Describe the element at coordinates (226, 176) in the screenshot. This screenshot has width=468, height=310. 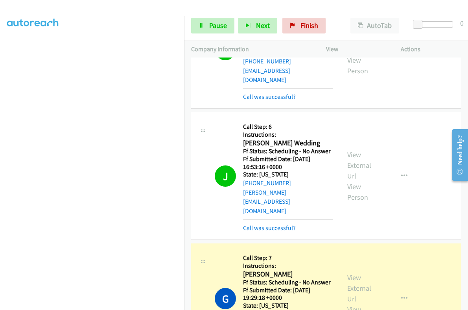
I see `h1: J` at that location.